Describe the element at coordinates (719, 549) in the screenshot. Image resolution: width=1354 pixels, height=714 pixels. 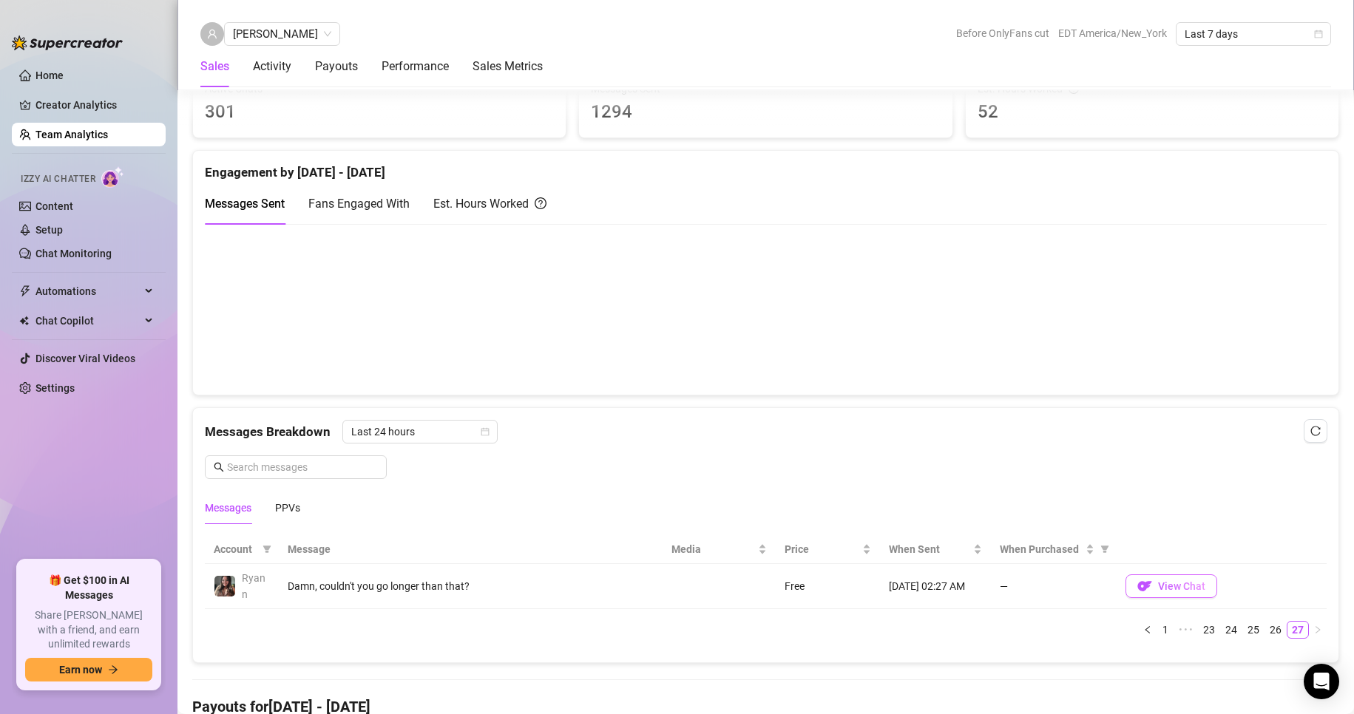
I see `th: Media` at that location.